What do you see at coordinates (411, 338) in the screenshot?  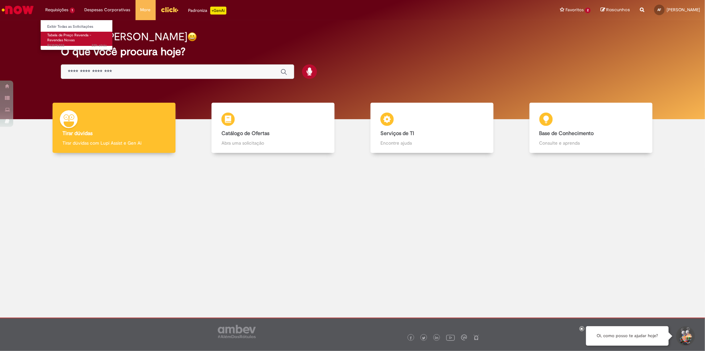 I see `img: logo_footer_facebook.png` at bounding box center [411, 338].